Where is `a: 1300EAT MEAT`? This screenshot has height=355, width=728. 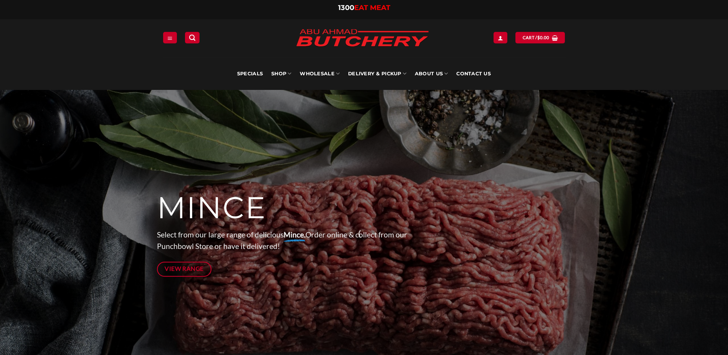 a: 1300EAT MEAT is located at coordinates (364, 8).